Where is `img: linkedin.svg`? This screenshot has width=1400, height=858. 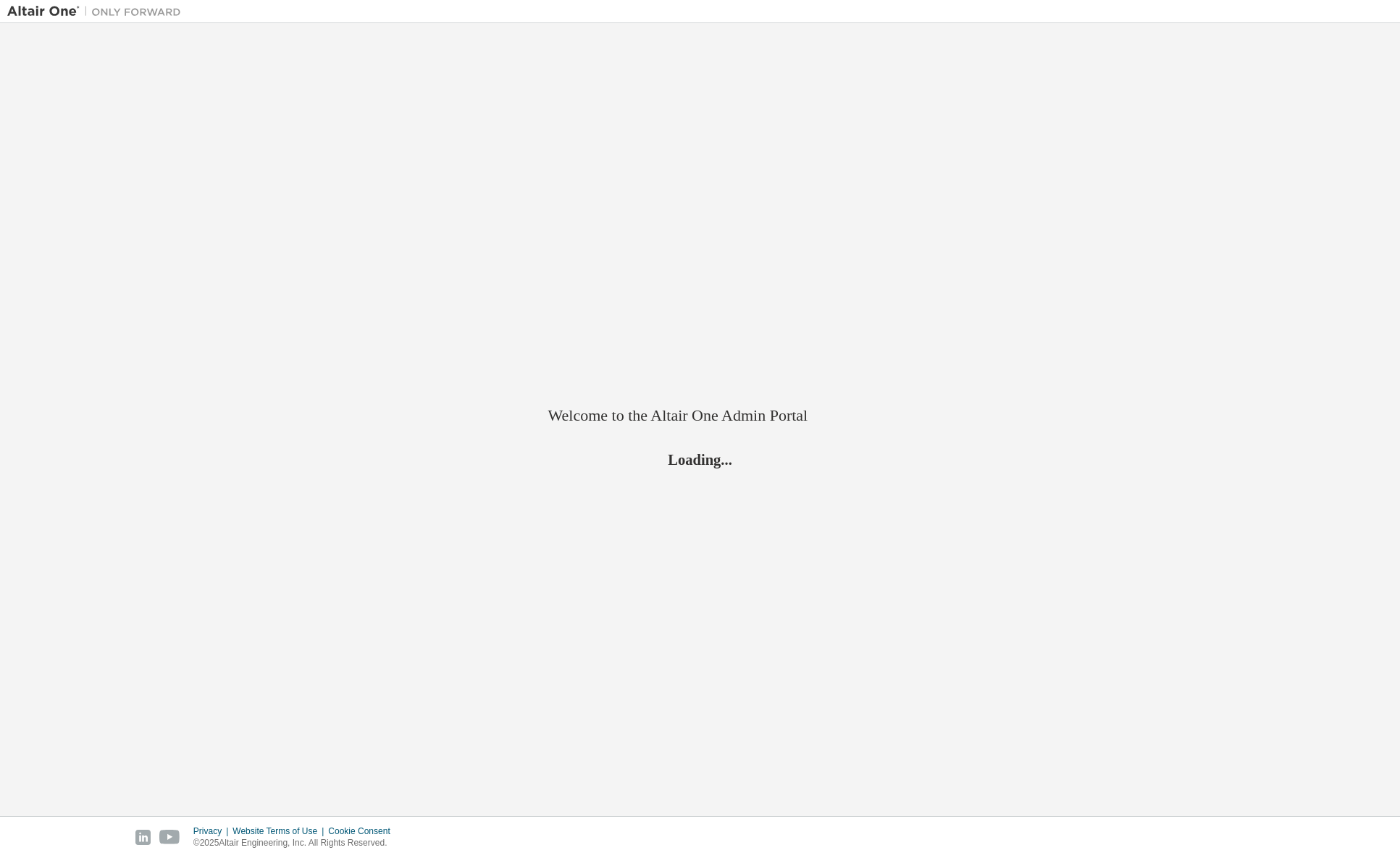
img: linkedin.svg is located at coordinates (142, 837).